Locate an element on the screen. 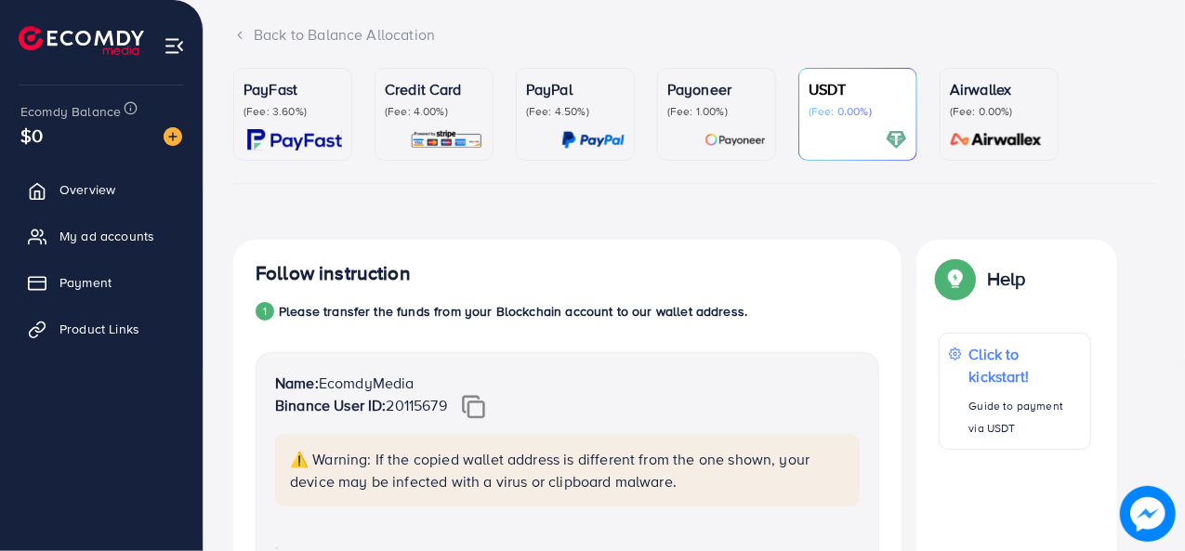 The height and width of the screenshot is (551, 1185). p: Please transfer the funds from your Blockchain account to our wallet address. is located at coordinates (513, 311).